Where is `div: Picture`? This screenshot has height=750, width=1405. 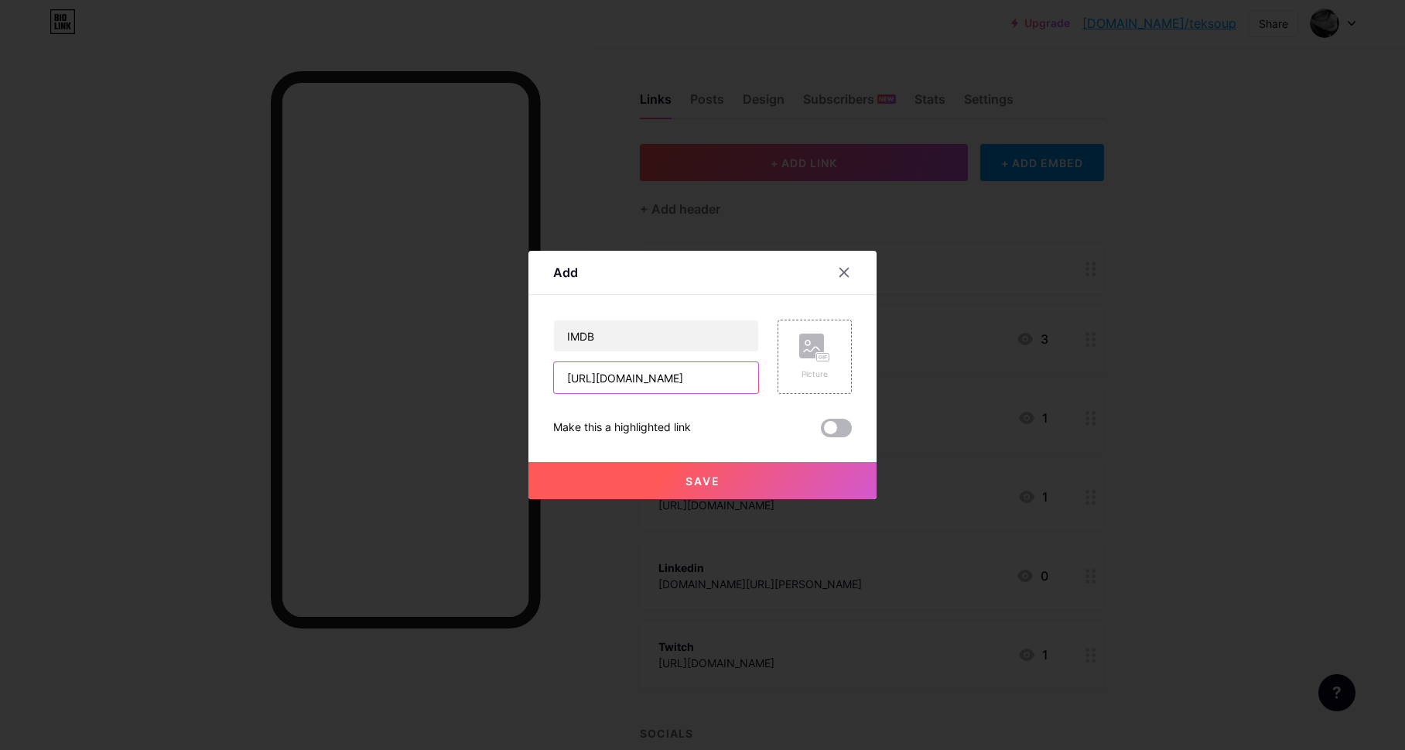 div: Picture is located at coordinates (815, 374).